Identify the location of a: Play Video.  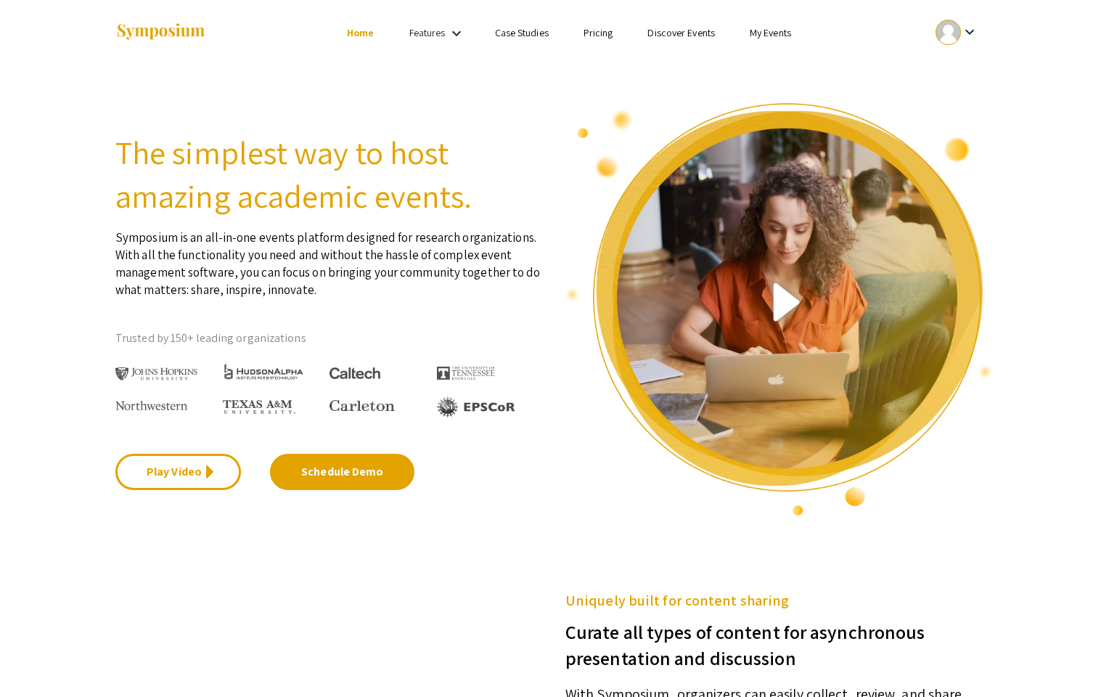
(178, 472).